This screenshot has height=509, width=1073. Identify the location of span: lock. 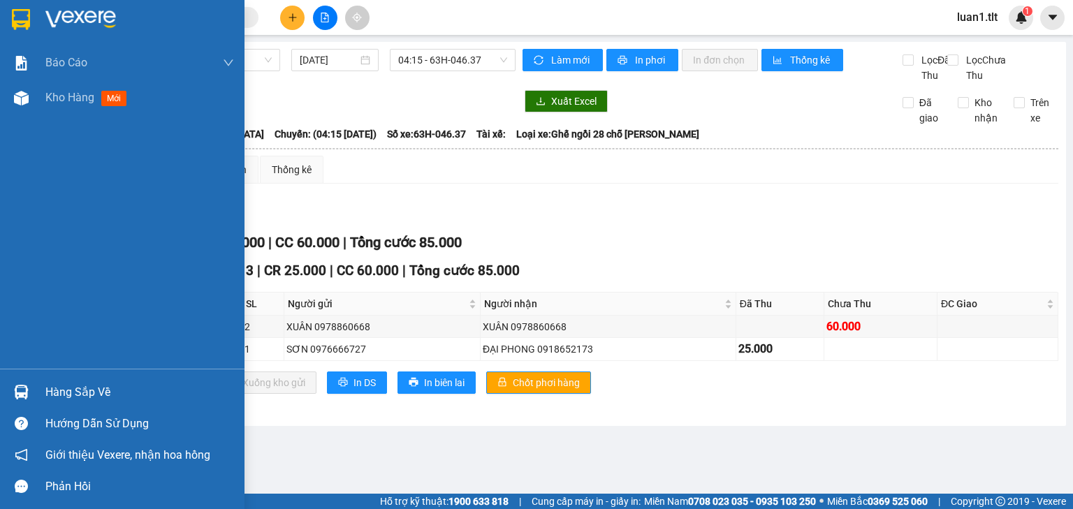
(502, 383).